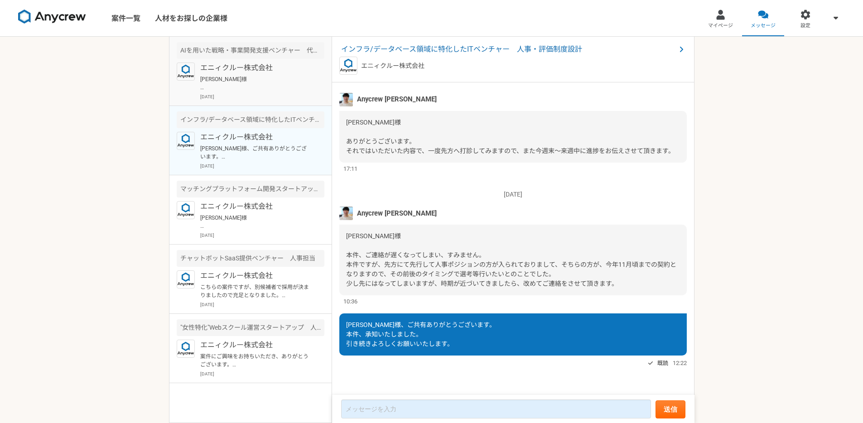  Describe the element at coordinates (52, 17) in the screenshot. I see `img: 8DqYSo04kwAAAAASUVORK5CYII=` at that location.